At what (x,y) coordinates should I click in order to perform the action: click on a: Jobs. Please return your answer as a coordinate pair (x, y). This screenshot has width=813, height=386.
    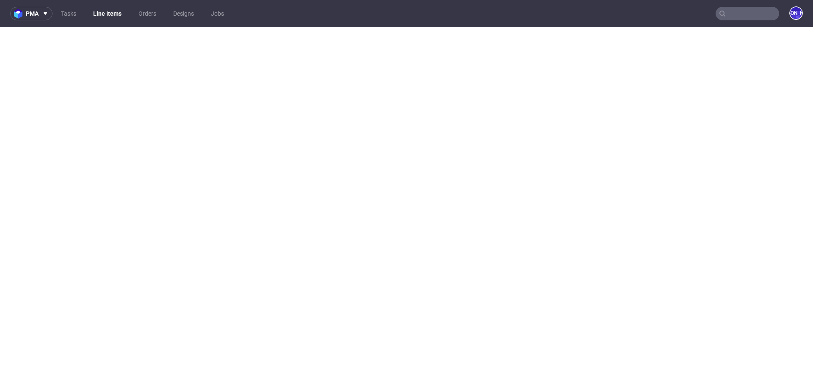
    Looking at the image, I should click on (217, 14).